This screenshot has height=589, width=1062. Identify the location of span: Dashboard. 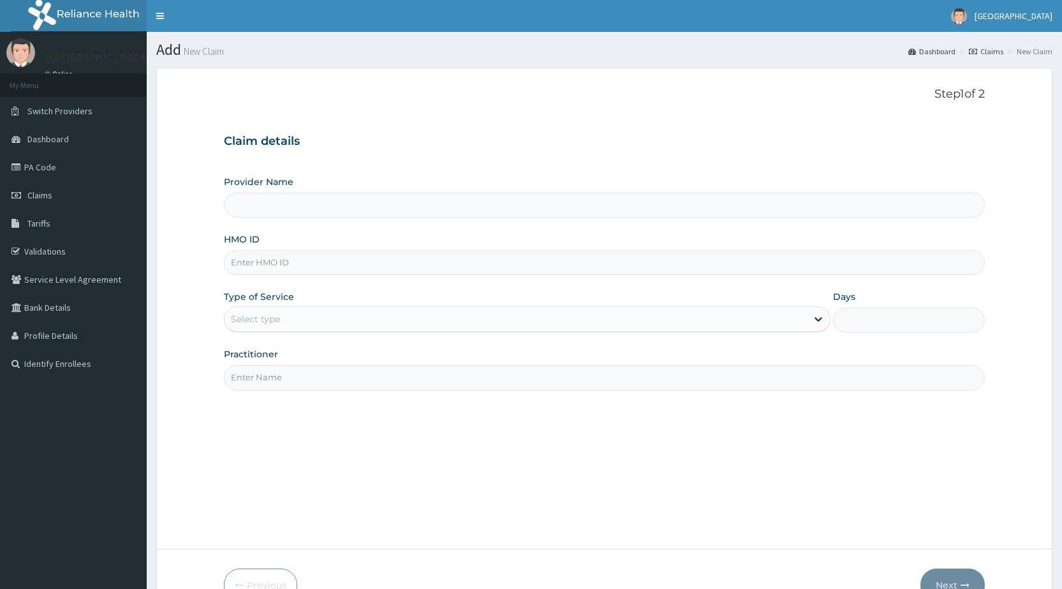
(48, 139).